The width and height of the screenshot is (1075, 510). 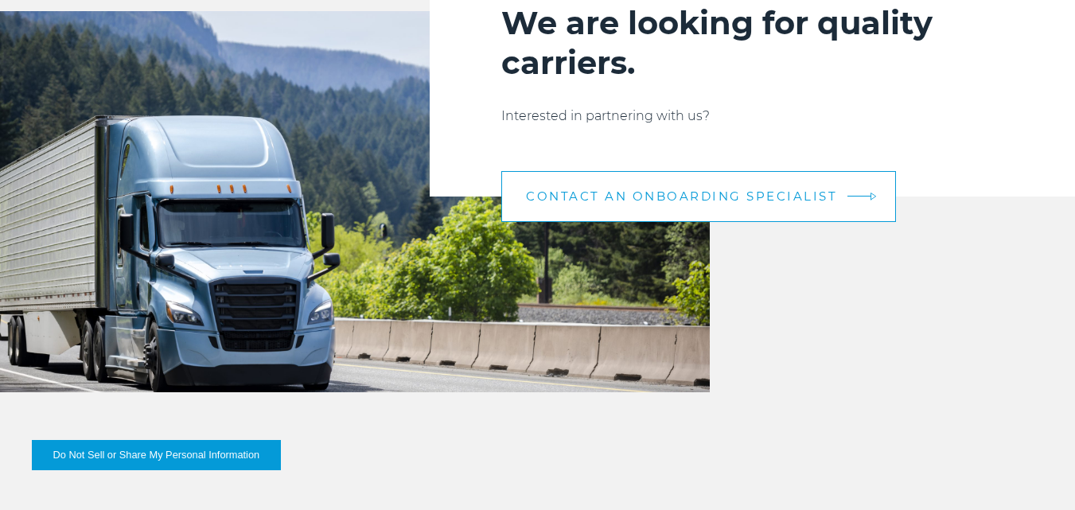 What do you see at coordinates (156, 455) in the screenshot?
I see `button: Do Not Sell or Share My Personal Information` at bounding box center [156, 455].